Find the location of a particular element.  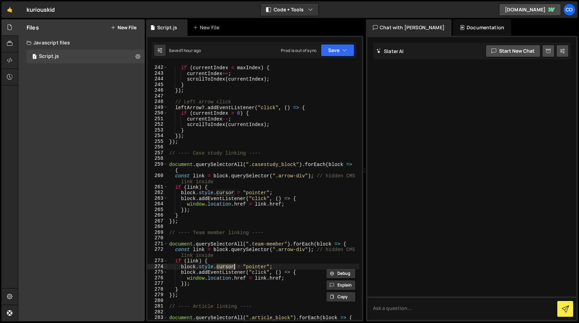

div: 272 is located at coordinates (157, 252).